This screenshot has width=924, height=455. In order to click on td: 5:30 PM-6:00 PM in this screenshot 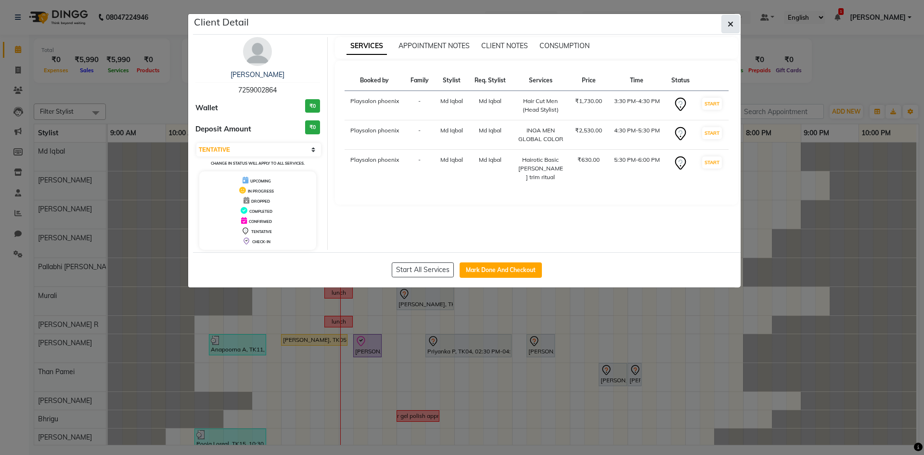, I will do `click(636, 168)`.